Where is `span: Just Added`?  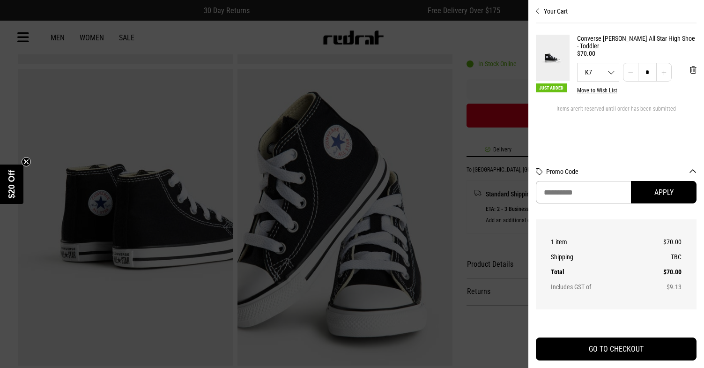
span: Just Added is located at coordinates (551, 88).